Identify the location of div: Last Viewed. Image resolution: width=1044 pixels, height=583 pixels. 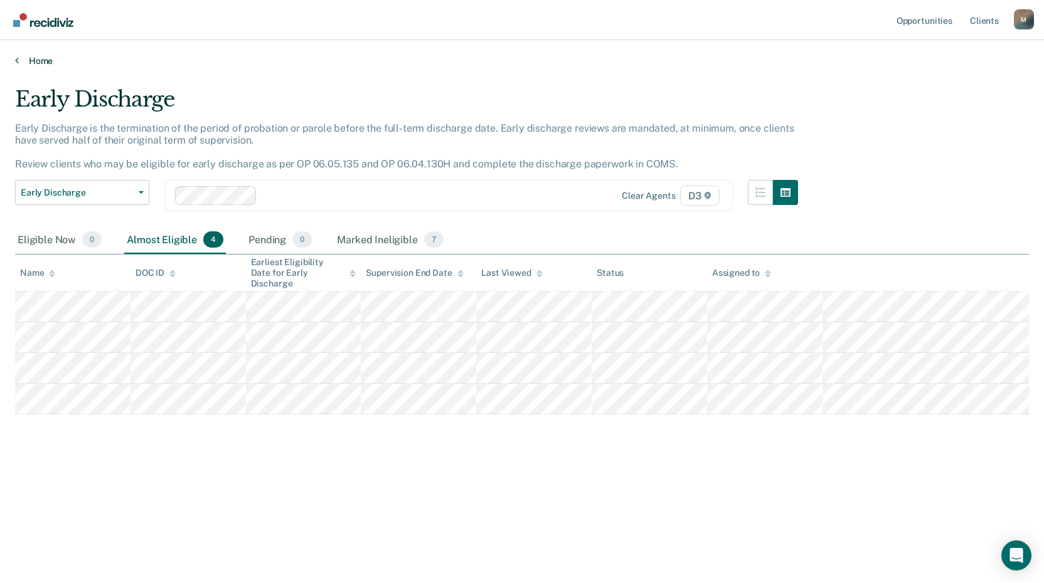
(511, 273).